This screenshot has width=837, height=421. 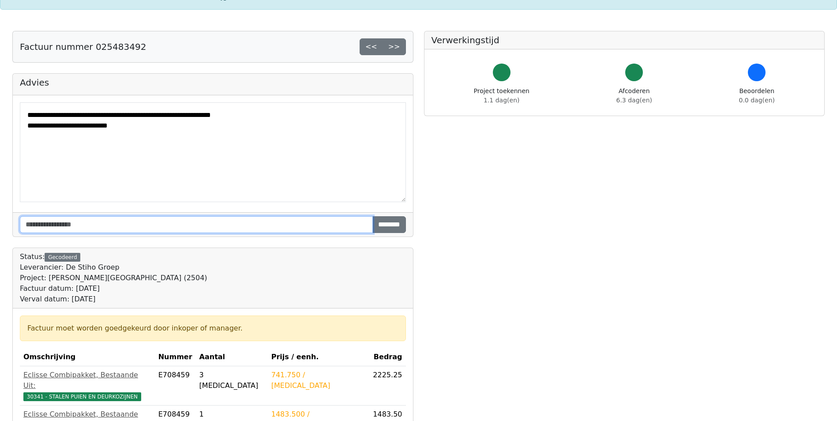 What do you see at coordinates (502, 96) in the screenshot?
I see `div: Project toekennen` at bounding box center [502, 96].